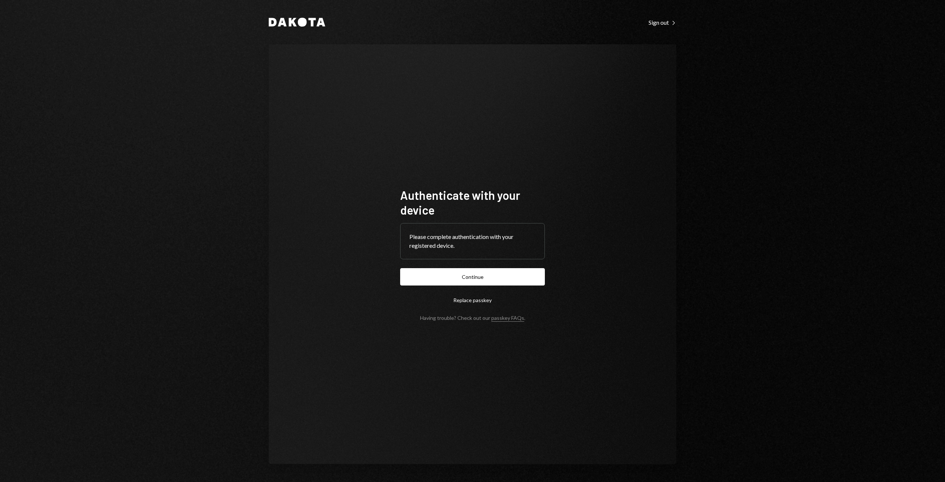  What do you see at coordinates (662, 23) in the screenshot?
I see `div: Sign out` at bounding box center [662, 23].